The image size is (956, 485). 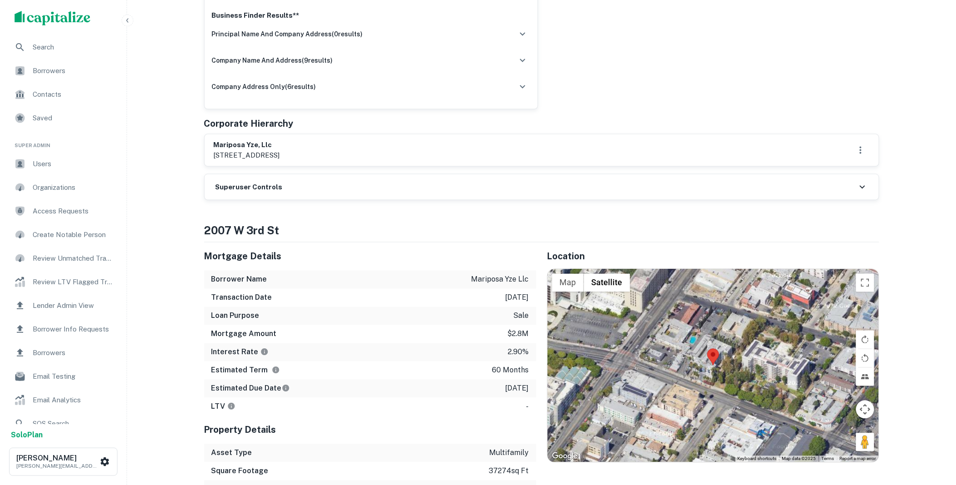 I want to click on a: Report a map error, so click(x=858, y=458).